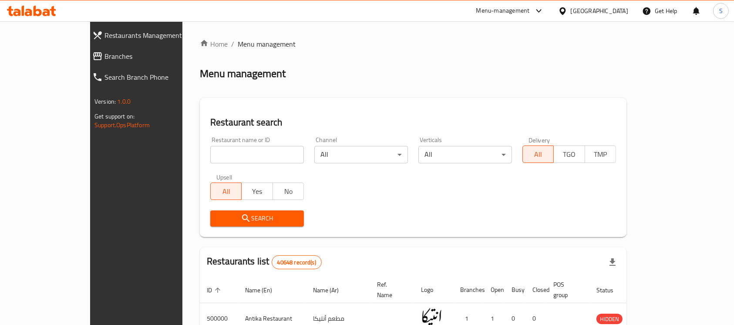 This screenshot has width=734, height=325. I want to click on h2: Menu management, so click(242, 74).